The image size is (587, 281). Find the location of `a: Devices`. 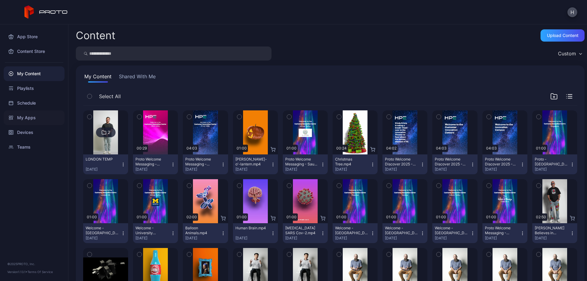

a: Devices is located at coordinates (34, 132).